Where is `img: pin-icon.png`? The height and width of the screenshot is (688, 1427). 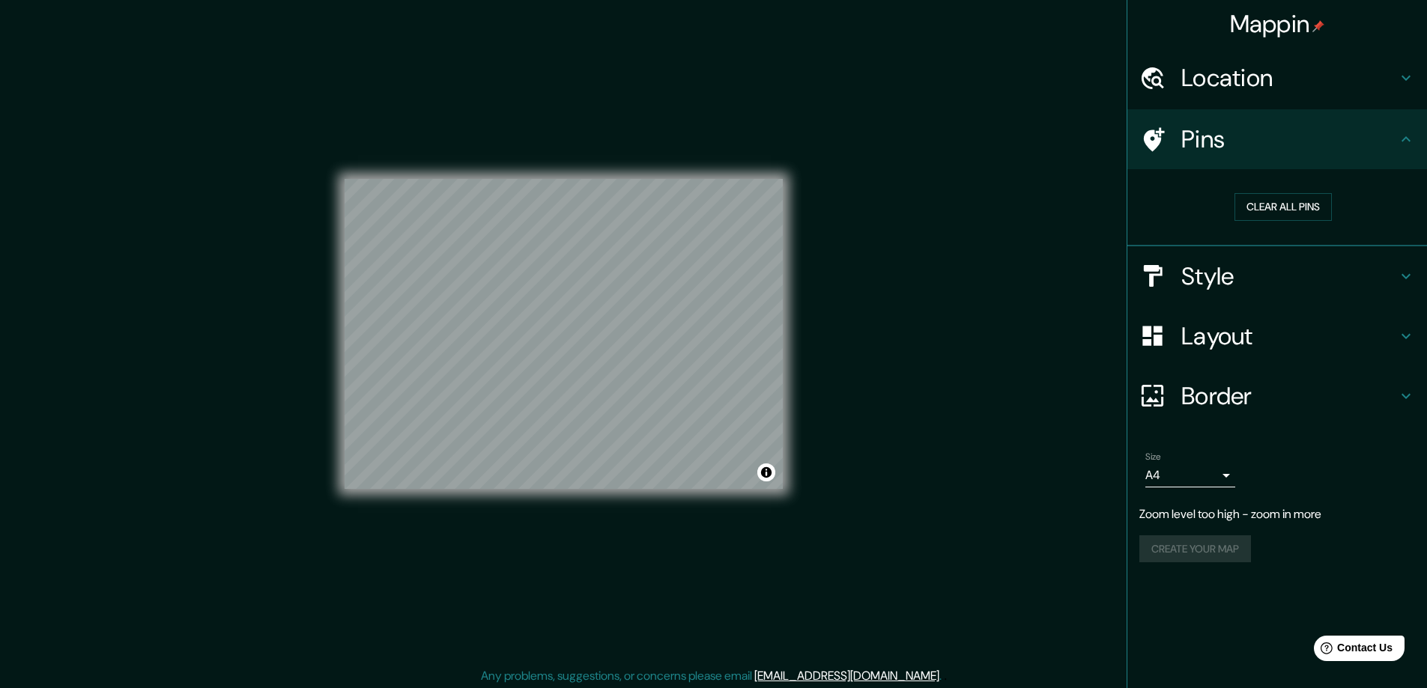 img: pin-icon.png is located at coordinates (1318, 26).